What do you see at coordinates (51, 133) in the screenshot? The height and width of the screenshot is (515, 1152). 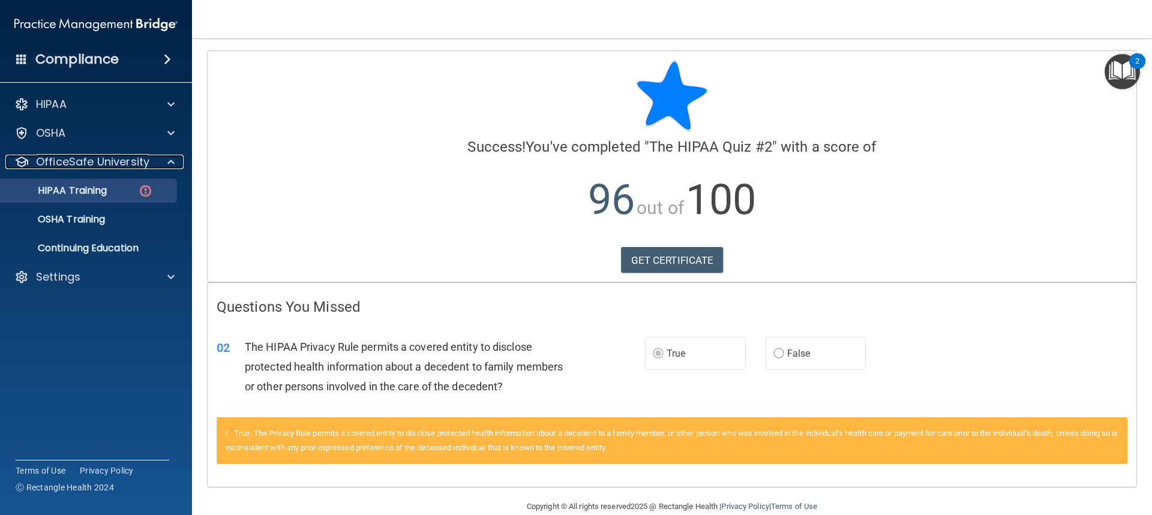 I see `p: OSHA` at bounding box center [51, 133].